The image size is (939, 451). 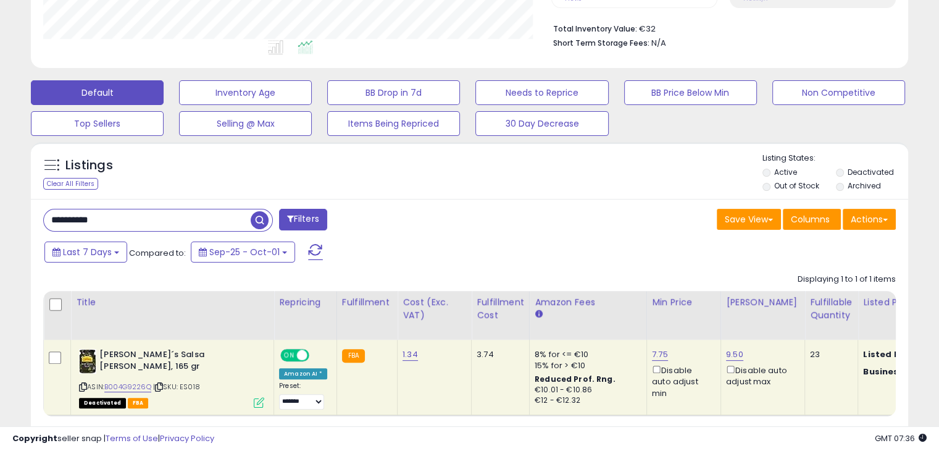 I want to click on div: Amazon Fees, so click(x=588, y=302).